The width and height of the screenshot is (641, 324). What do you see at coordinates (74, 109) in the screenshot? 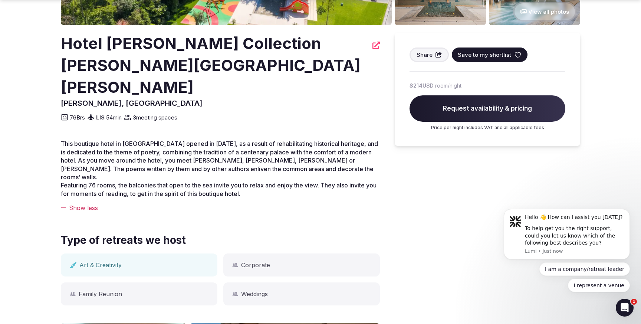
I see `div: Quick reply options` at bounding box center [74, 109].